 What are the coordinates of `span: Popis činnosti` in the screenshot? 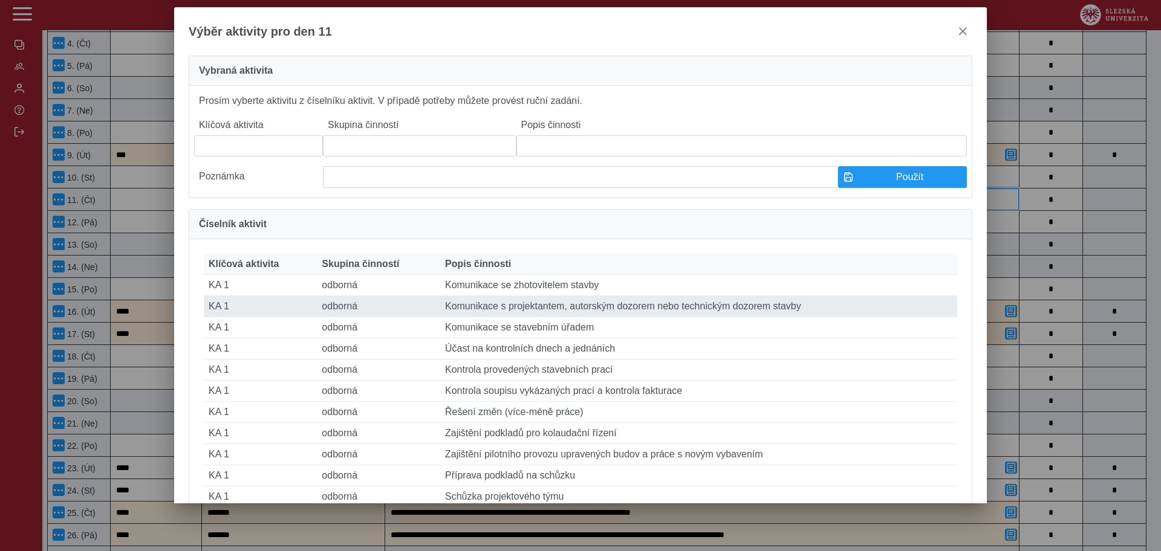 It's located at (478, 264).